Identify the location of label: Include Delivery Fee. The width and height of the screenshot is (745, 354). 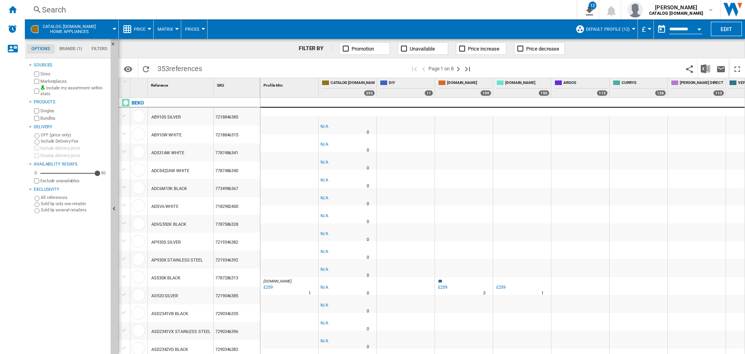
(74, 141).